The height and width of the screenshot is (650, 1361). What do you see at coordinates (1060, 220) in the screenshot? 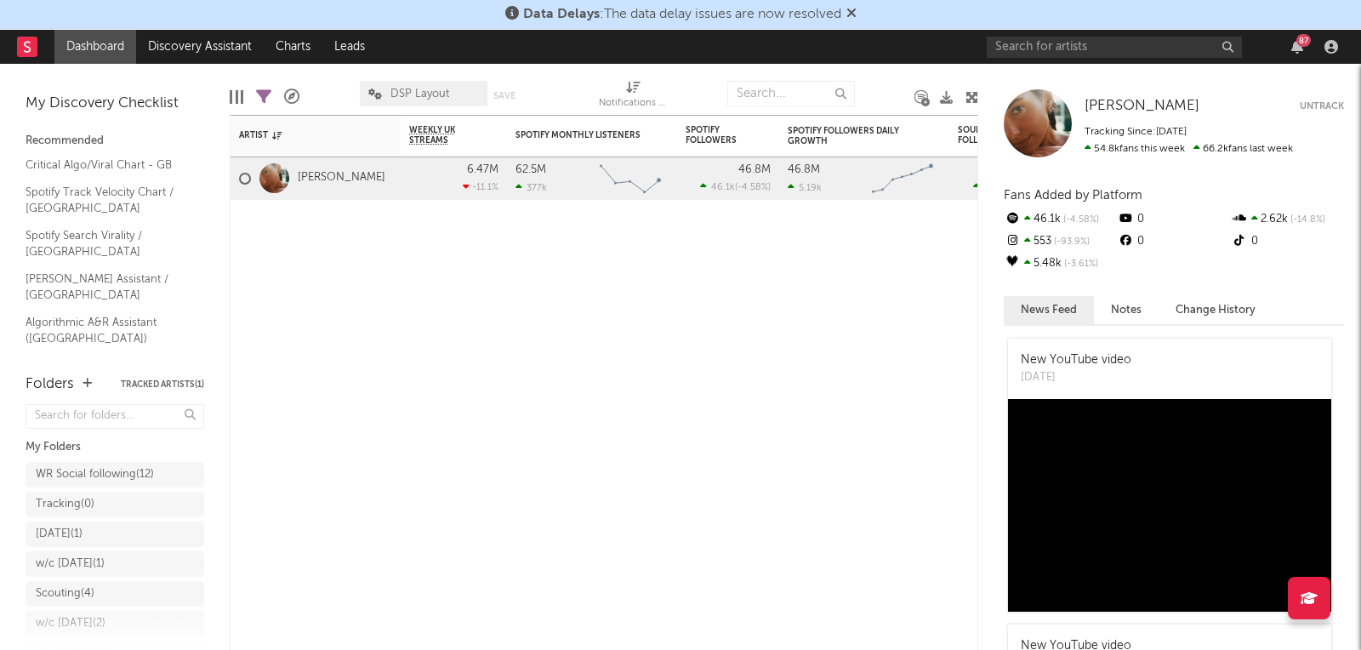
I see `div: 46.1k` at bounding box center [1060, 220].